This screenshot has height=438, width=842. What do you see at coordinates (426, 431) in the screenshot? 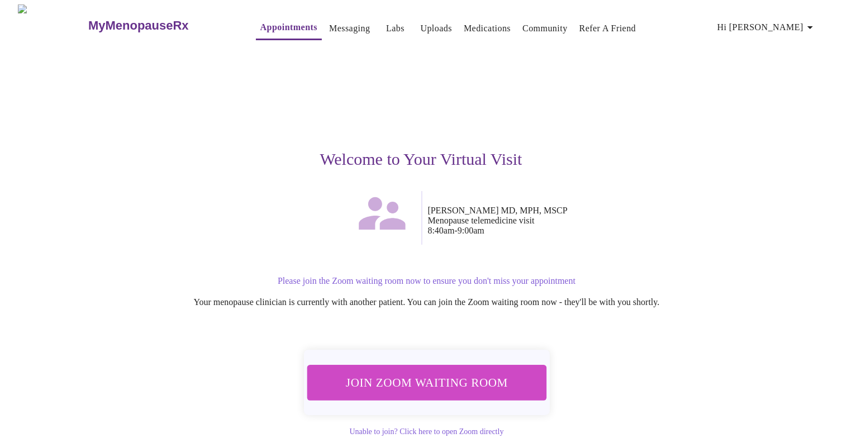
I see `a: Unable to join? Click here to open Zoom directly` at bounding box center [426, 431].